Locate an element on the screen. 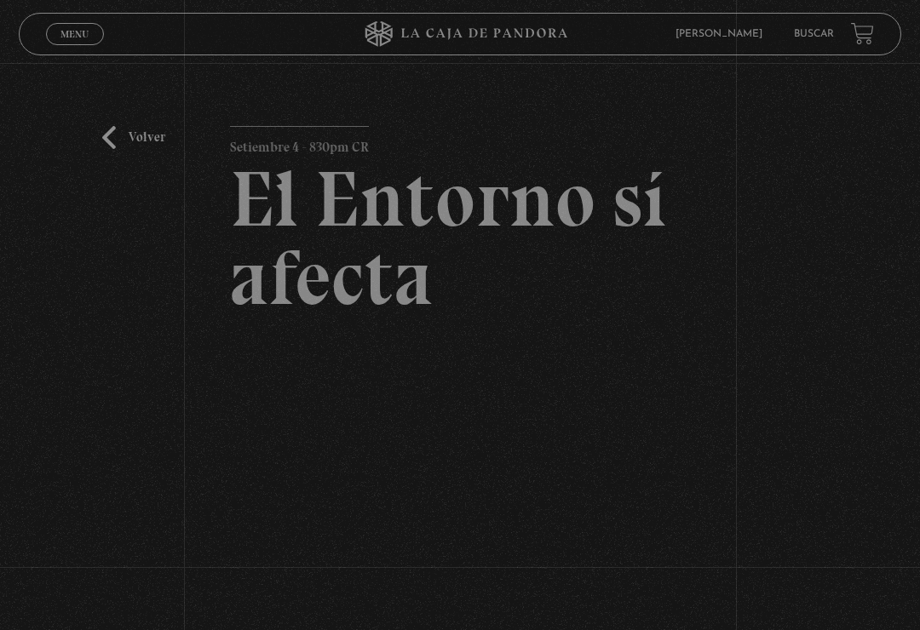 This screenshot has width=920, height=630. a: Volver is located at coordinates (134, 137).